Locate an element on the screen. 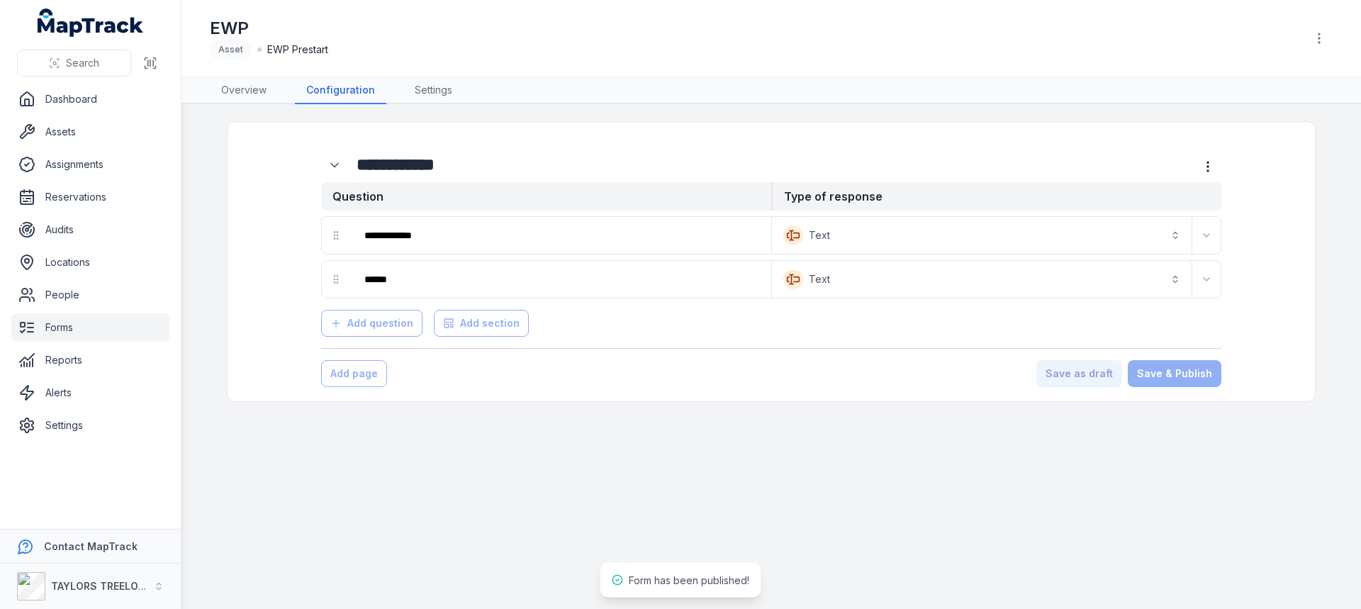 The image size is (1361, 609). a: Assignments is located at coordinates (90, 165).